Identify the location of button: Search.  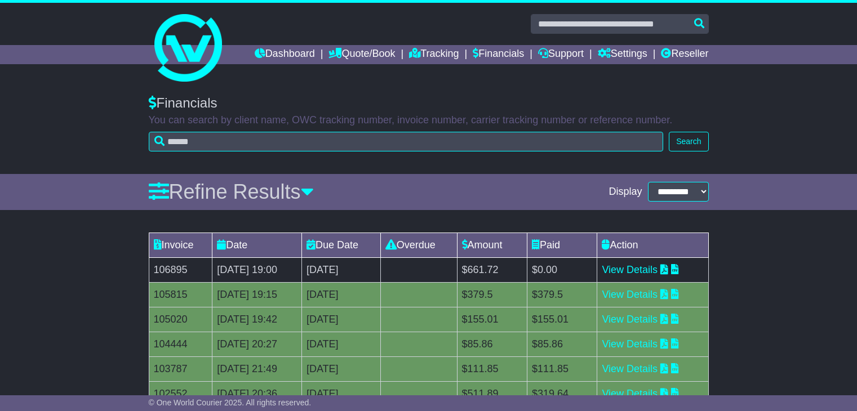
(689, 141).